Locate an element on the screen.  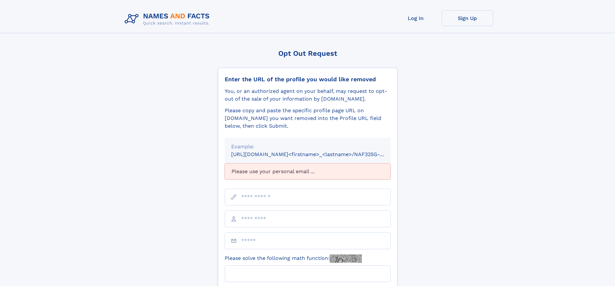
img: Logo Names and Facts is located at coordinates (168, 19).